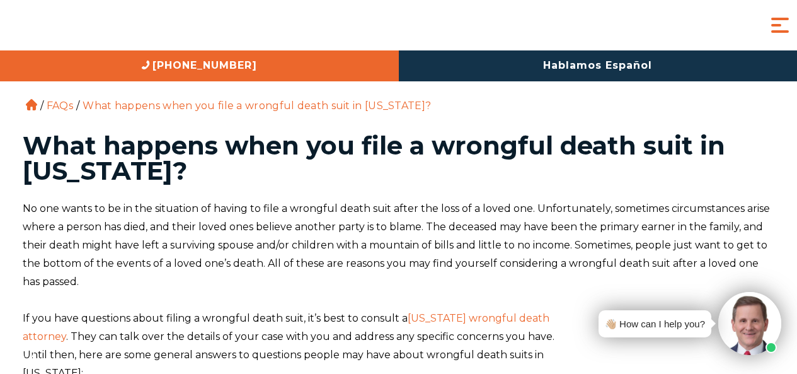 The width and height of the screenshot is (797, 374). I want to click on a: Auger & Auger Accident and Injury Lawyers Logo, so click(85, 25).